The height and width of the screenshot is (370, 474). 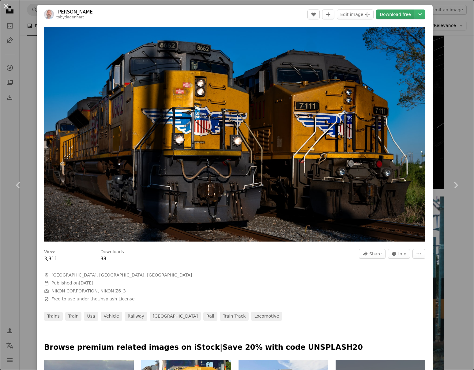 I want to click on time: September 28, 2024 at 9:36:52 PM MDT, so click(x=86, y=283).